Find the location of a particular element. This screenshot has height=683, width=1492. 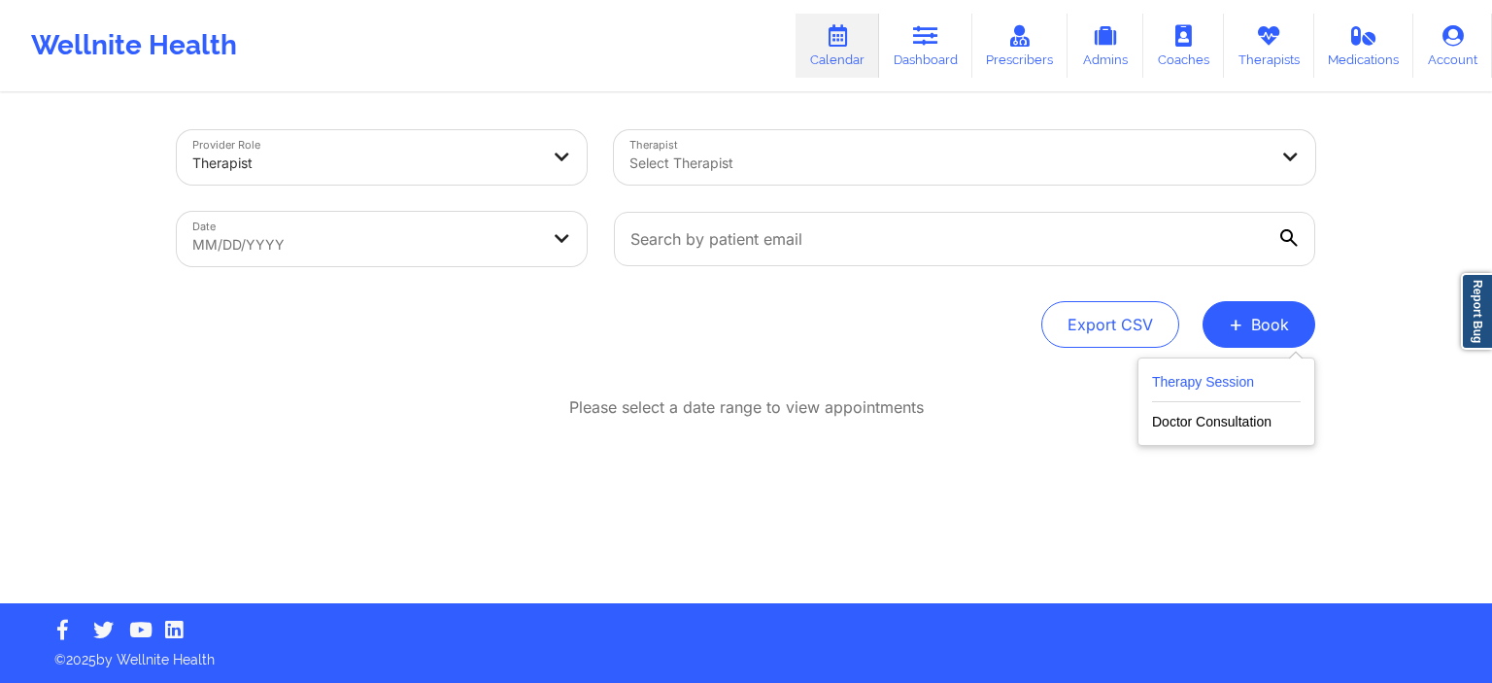

p: Please select a date range to view appointments is located at coordinates (746, 407).